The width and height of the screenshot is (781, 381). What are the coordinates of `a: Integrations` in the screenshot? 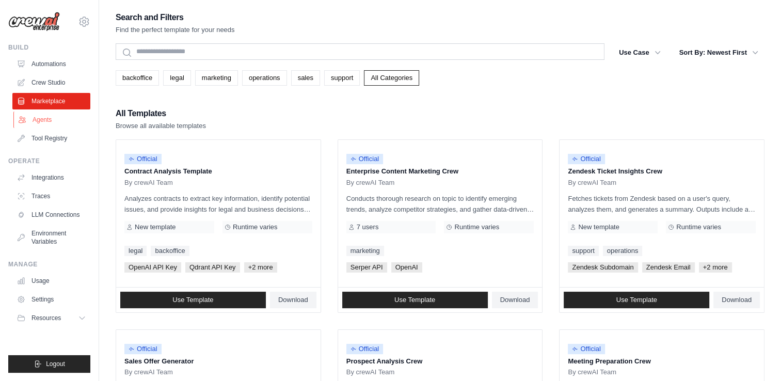 It's located at (51, 178).